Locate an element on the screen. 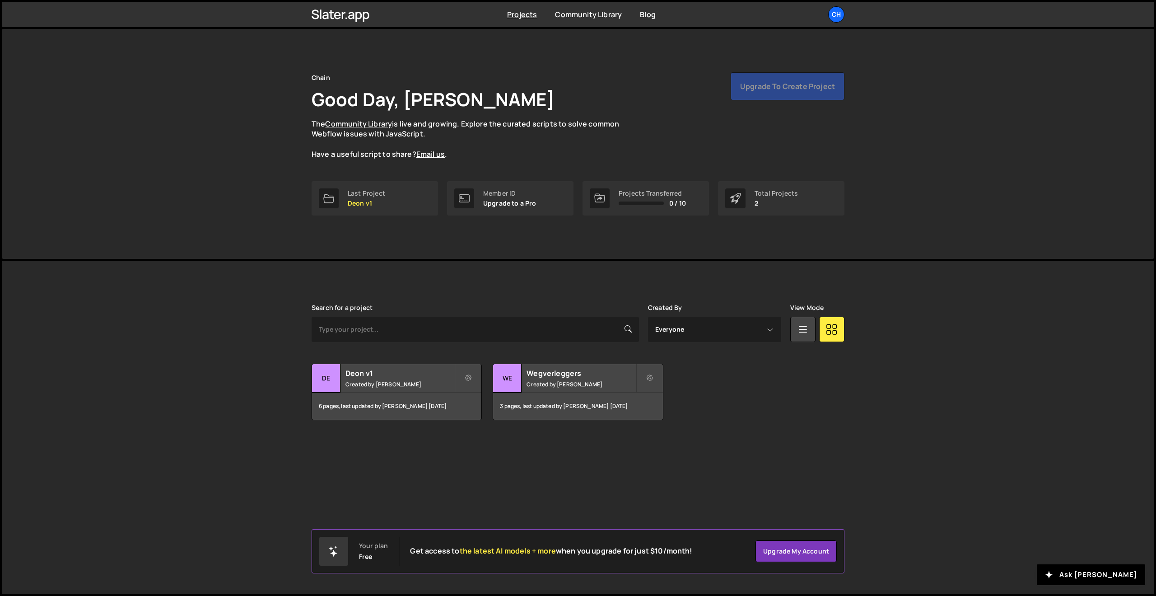 The image size is (1156, 596). div: Projects Transferred is located at coordinates (652, 193).